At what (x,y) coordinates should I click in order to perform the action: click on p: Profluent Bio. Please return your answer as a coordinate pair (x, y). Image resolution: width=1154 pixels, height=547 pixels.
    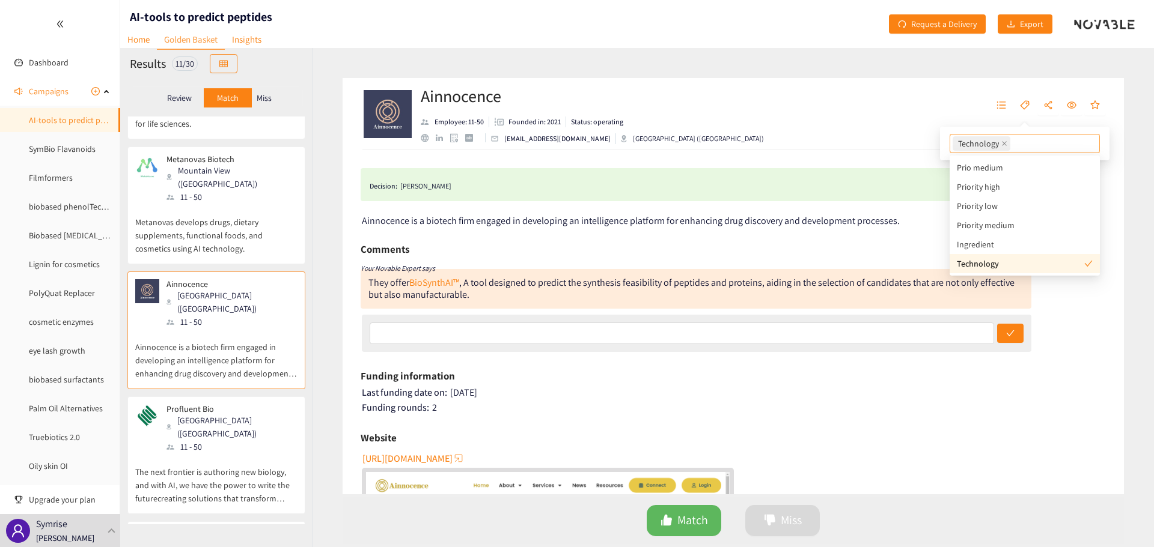
    Looking at the image, I should click on (228, 409).